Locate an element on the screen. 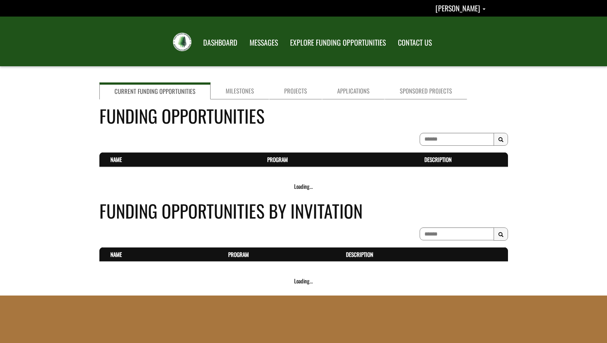 The image size is (607, 343). a: EXPLORE FUNDING OPPORTUNITIES is located at coordinates (338, 43).